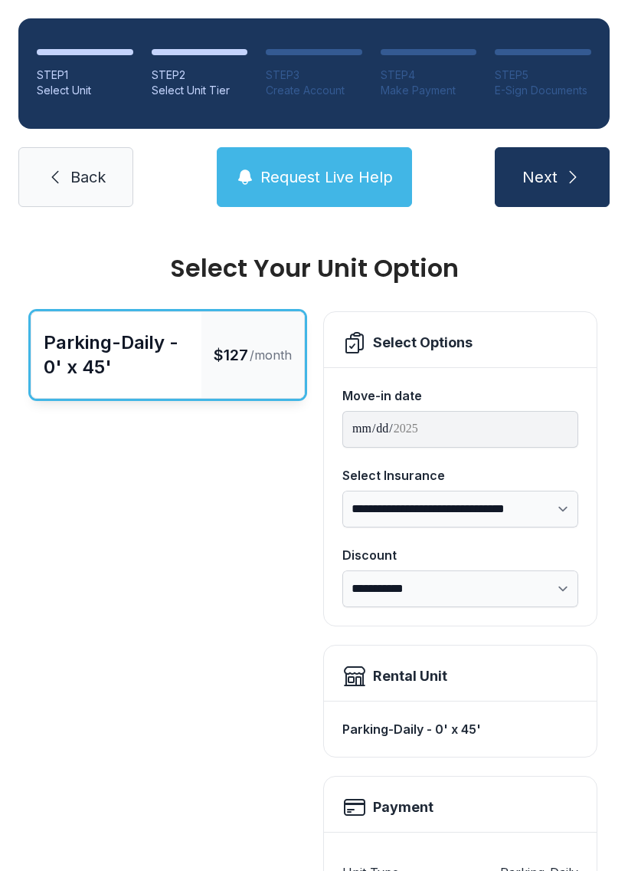 This screenshot has width=628, height=871. Describe the element at coordinates (403, 807) in the screenshot. I see `h2: Payment` at that location.